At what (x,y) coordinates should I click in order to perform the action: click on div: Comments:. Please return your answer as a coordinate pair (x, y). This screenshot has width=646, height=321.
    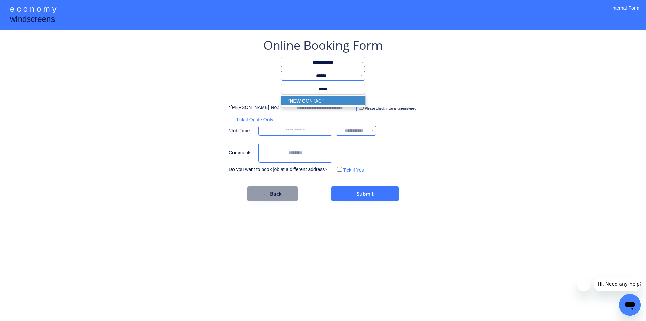
    Looking at the image, I should click on (242, 153).